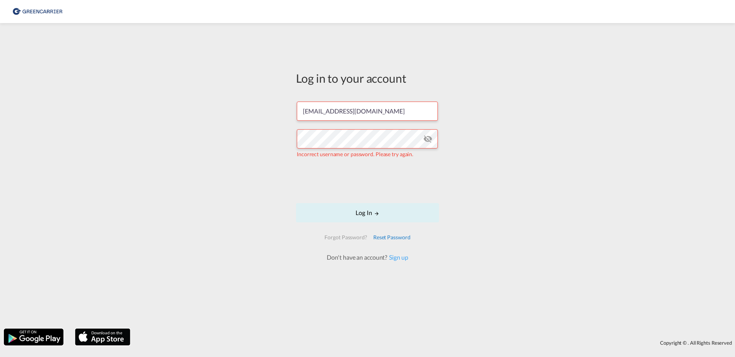  Describe the element at coordinates (428, 139) in the screenshot. I see `md-icon: icon-eye-off` at that location.